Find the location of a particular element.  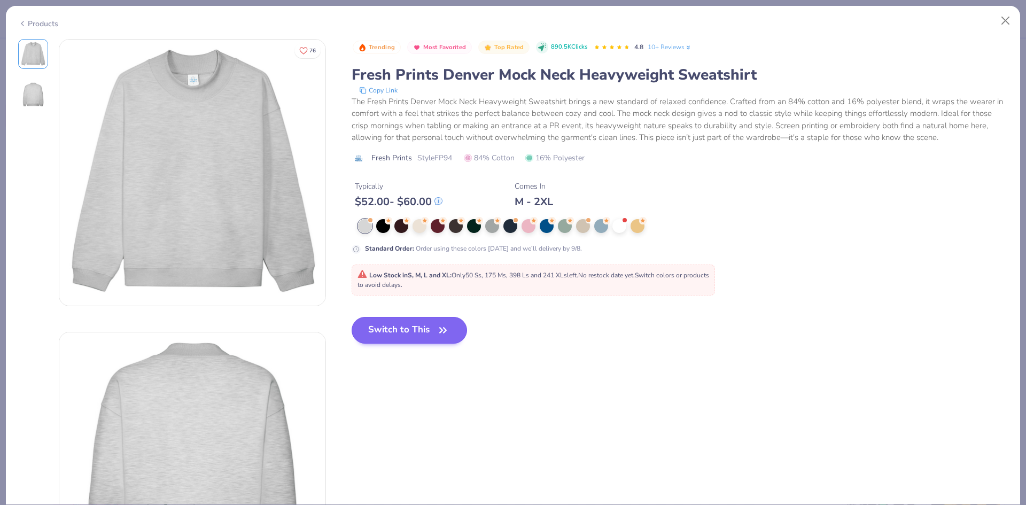

button: Switch to This is located at coordinates (409, 330).